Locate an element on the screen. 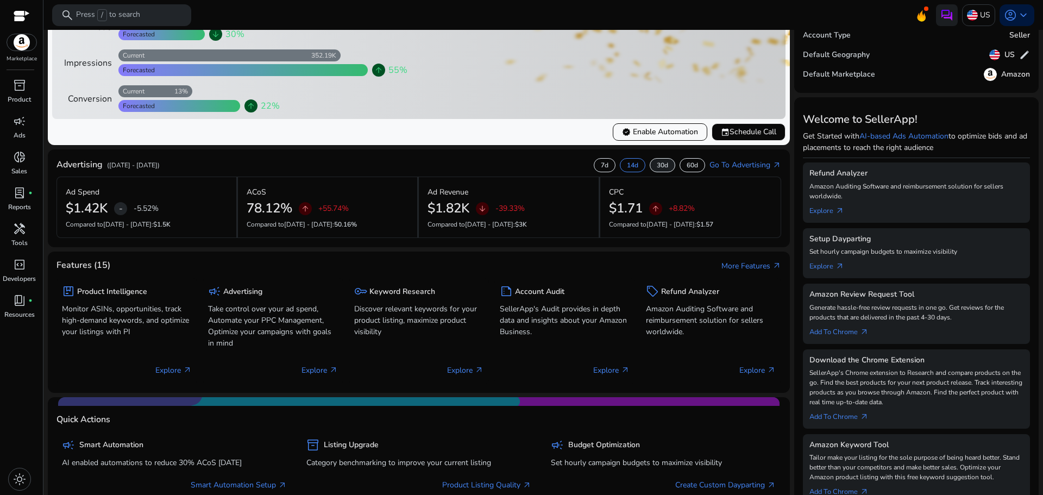  h5: Default Marketplace is located at coordinates (839, 74).